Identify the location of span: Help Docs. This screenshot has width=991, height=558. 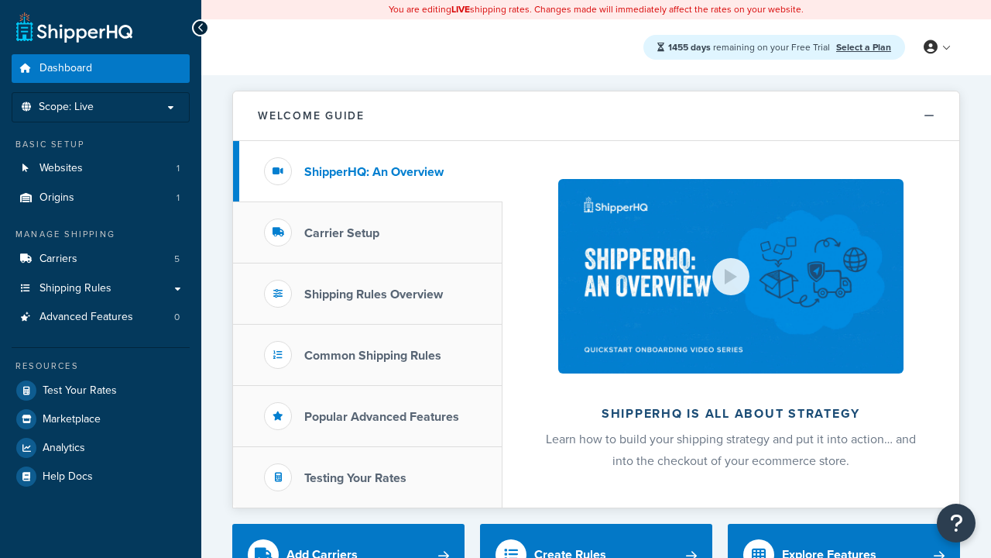
(67, 476).